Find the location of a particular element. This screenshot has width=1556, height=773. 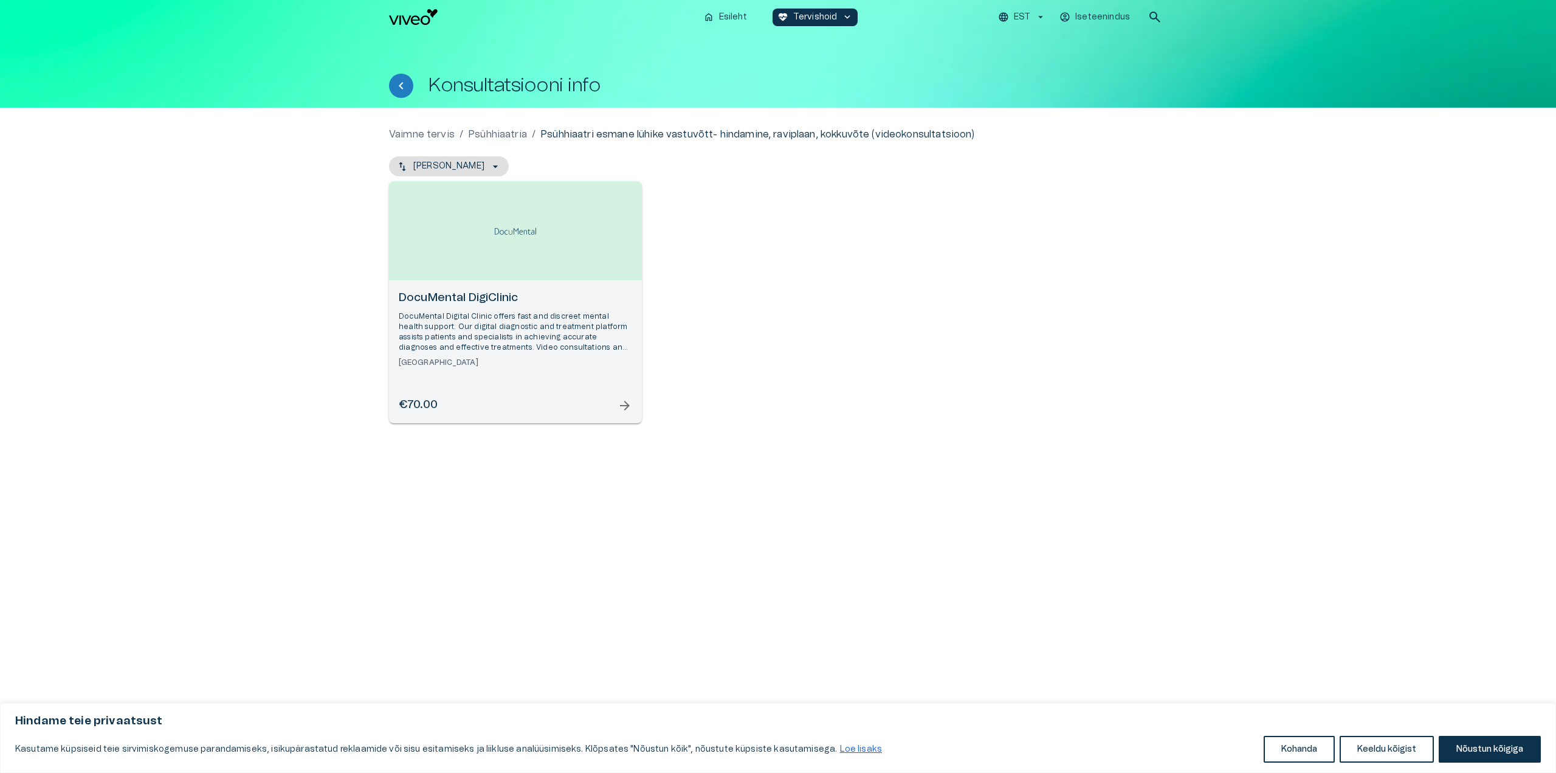

p: Iseteenindus is located at coordinates (1103, 17).